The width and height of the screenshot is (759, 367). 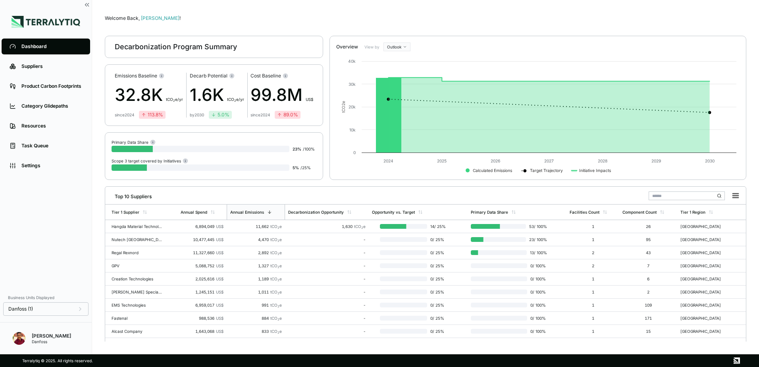 I want to click on div: 32.8K, so click(x=149, y=95).